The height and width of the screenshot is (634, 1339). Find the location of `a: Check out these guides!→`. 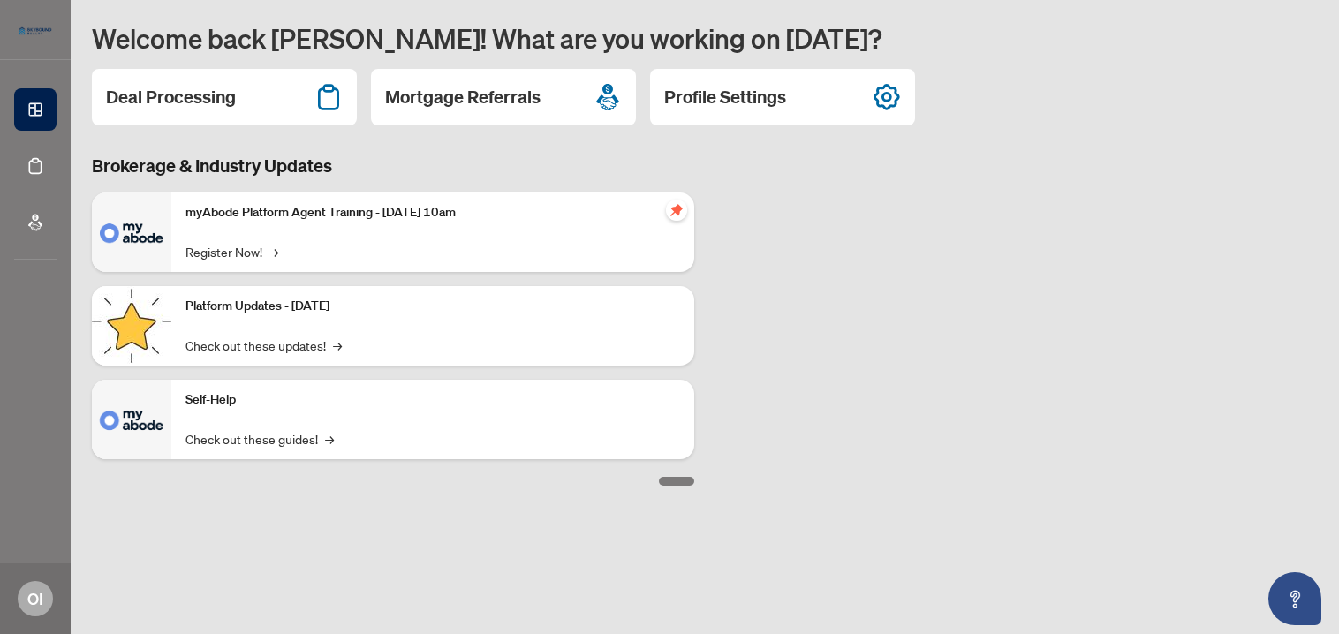

a: Check out these guides!→ is located at coordinates (260, 439).